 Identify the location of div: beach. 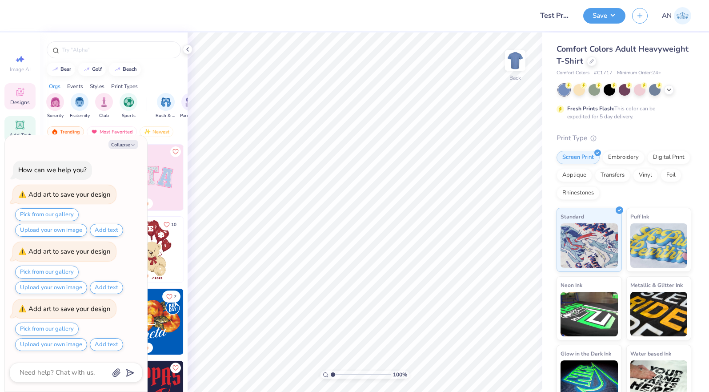
(130, 69).